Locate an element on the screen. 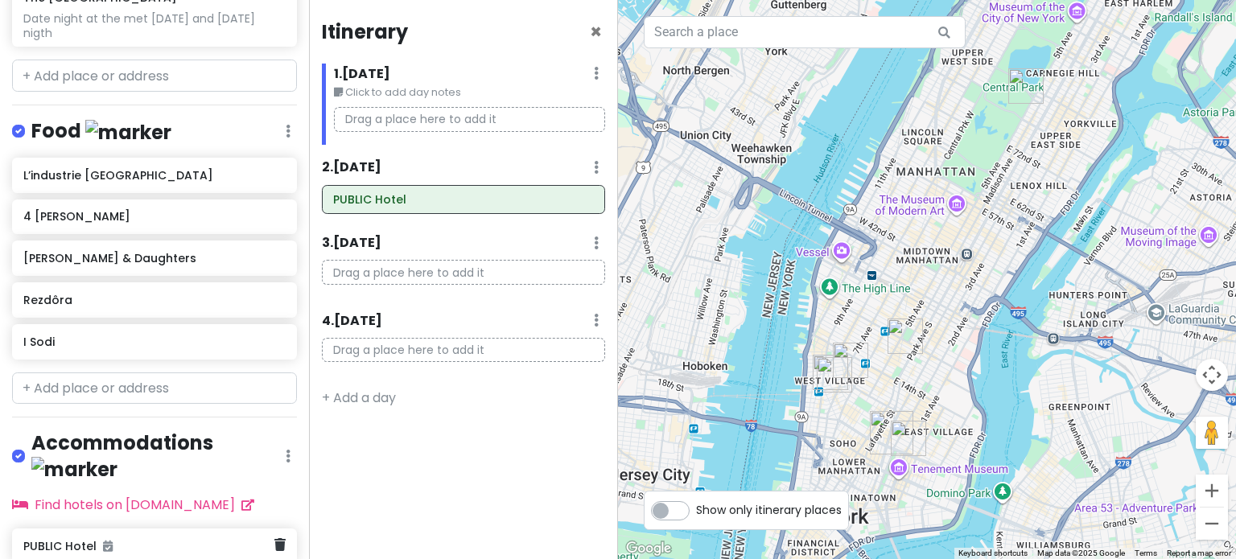 Image resolution: width=1236 pixels, height=559 pixels. h6: Rezdôra is located at coordinates (154, 300).